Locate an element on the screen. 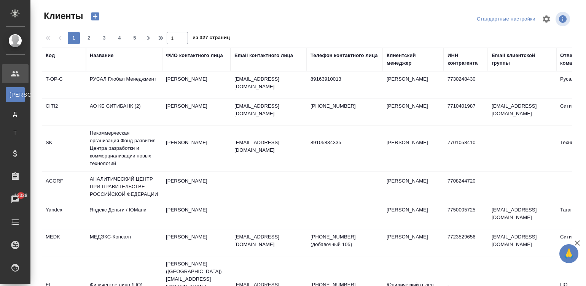 This screenshot has width=586, height=286. p: 89105834335 is located at coordinates (345, 143).